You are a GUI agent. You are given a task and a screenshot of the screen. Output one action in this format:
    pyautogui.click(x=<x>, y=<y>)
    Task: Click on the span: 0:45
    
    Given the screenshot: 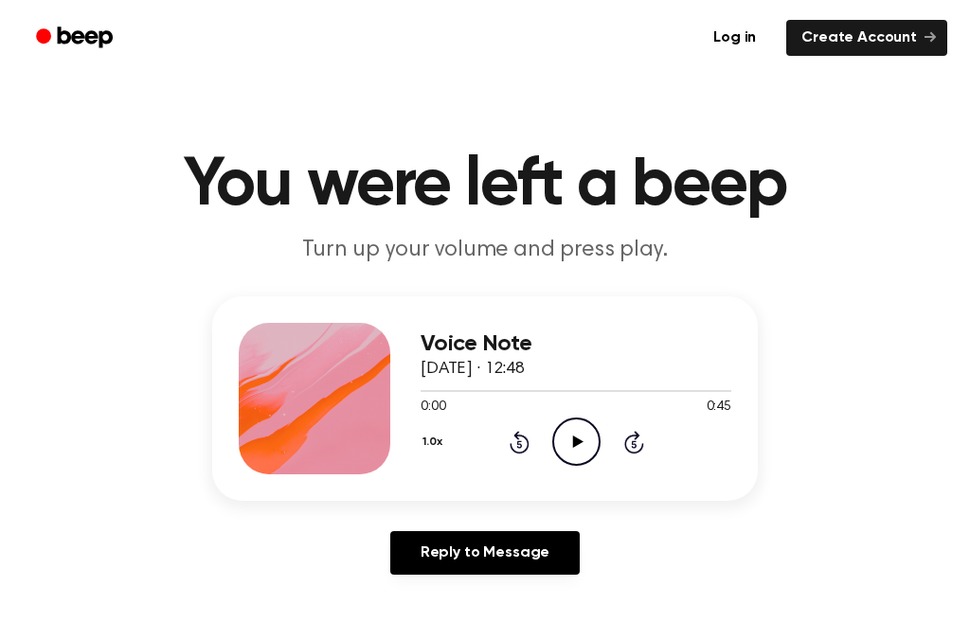 What is the action you would take?
    pyautogui.click(x=719, y=407)
    